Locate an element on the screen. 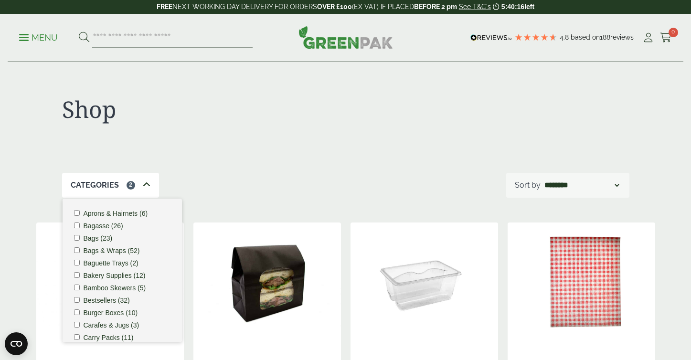 This screenshot has width=691, height=360. p: Categories is located at coordinates (95, 185).